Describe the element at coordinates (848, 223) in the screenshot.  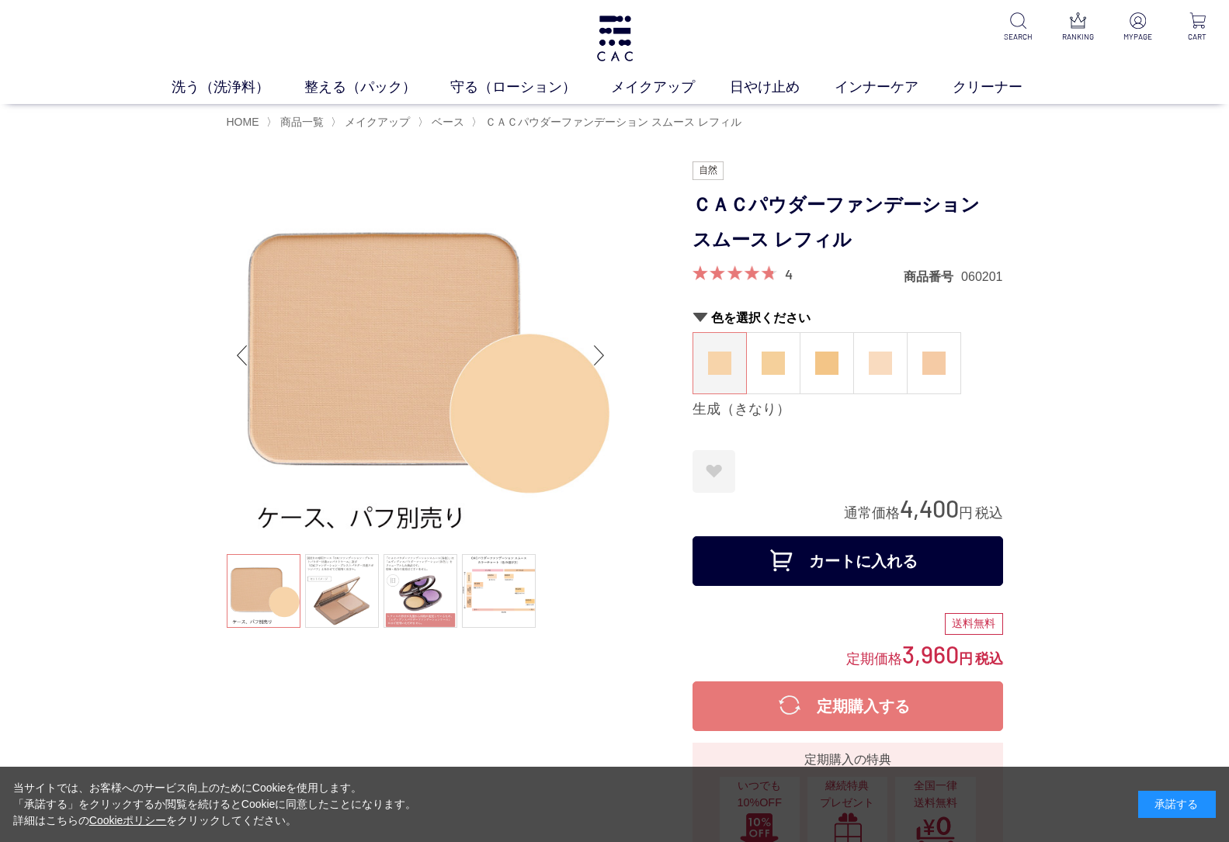
I see `h1: ＣＡＣパウダーファンデーション スムース レフィル` at that location.